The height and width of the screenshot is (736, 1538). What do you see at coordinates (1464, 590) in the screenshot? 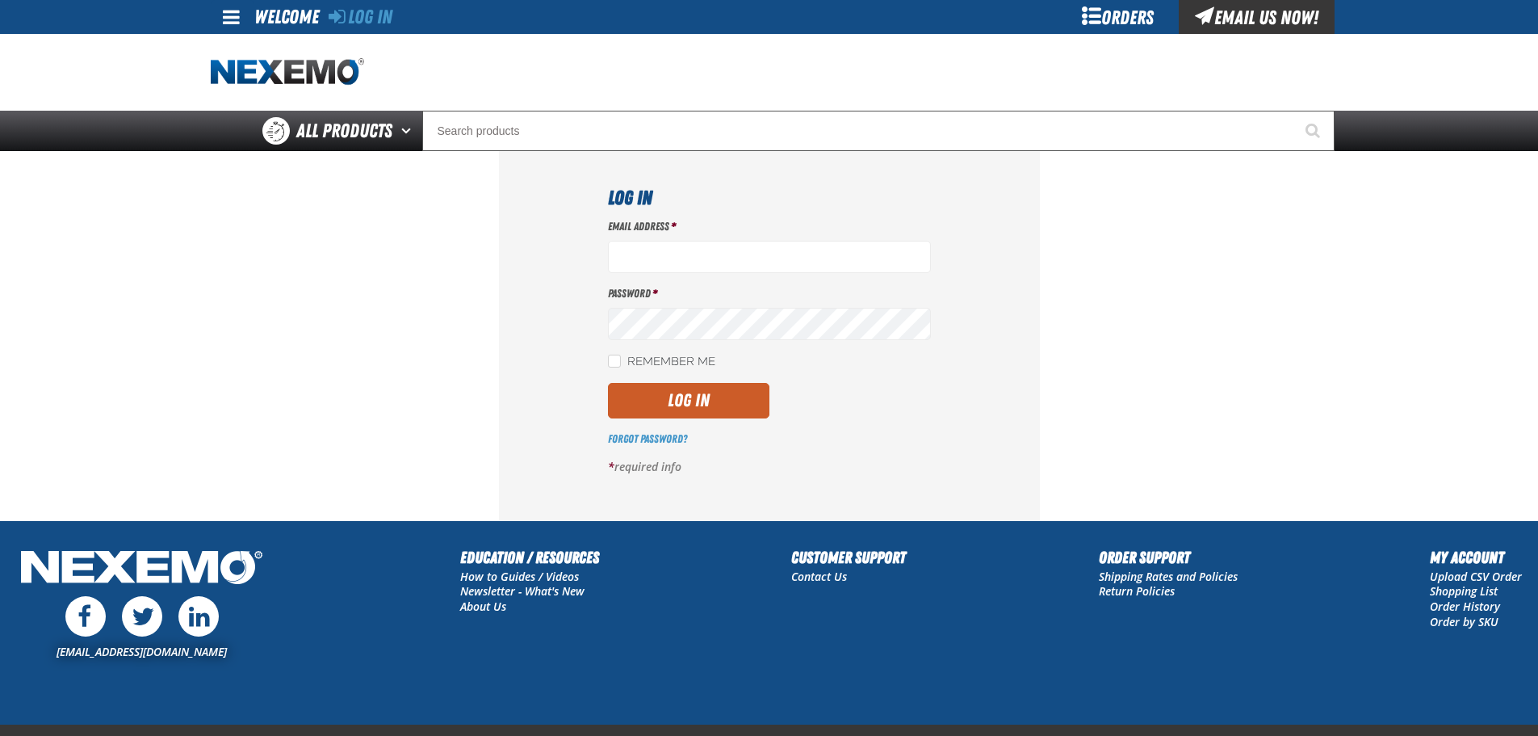
I see `a: Shopping List` at bounding box center [1464, 590].